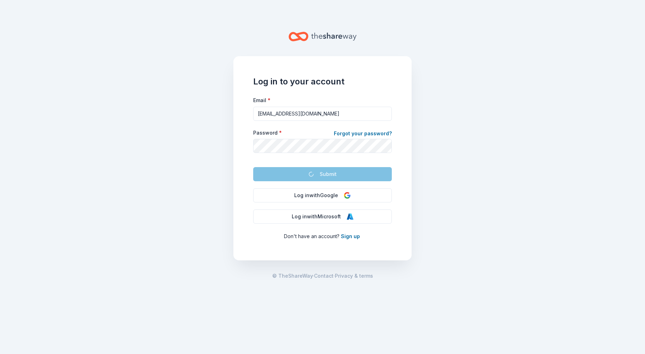  I want to click on button: Log inwithMicrosoft, so click(322, 217).